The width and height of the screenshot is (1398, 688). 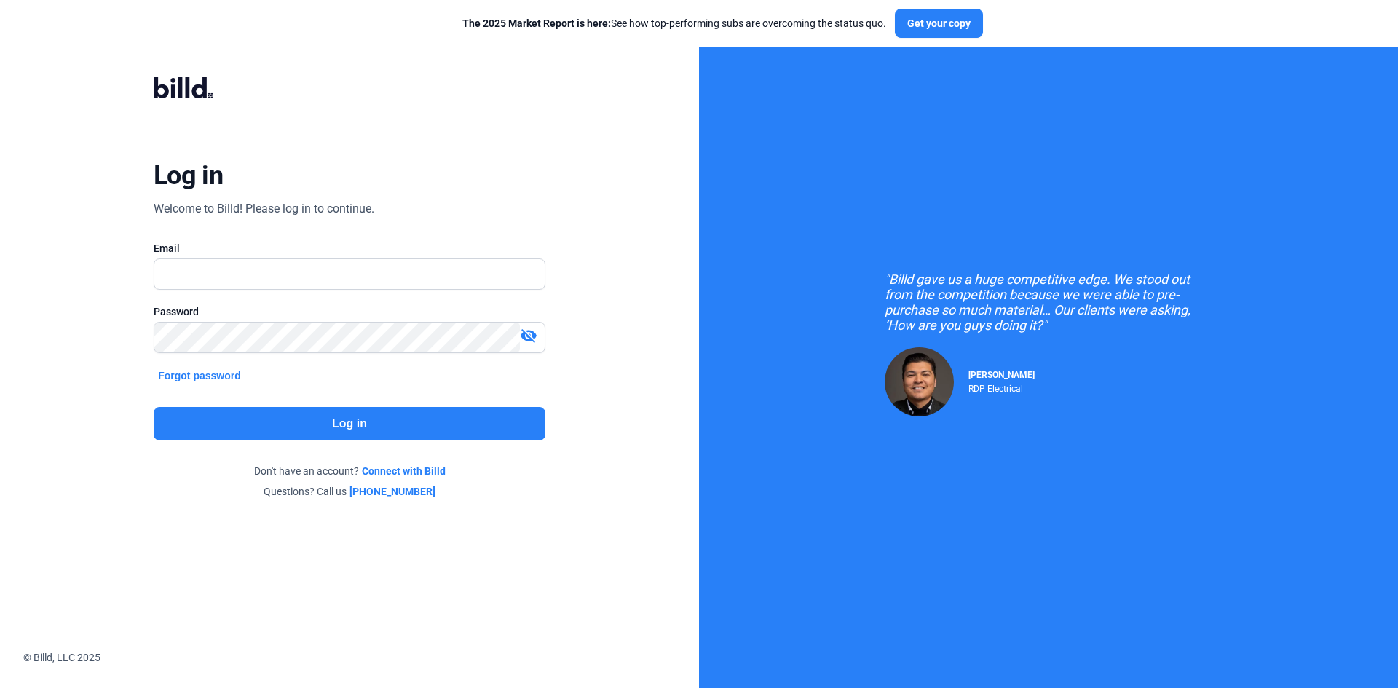 What do you see at coordinates (403, 471) in the screenshot?
I see `a: Connect with Billd` at bounding box center [403, 471].